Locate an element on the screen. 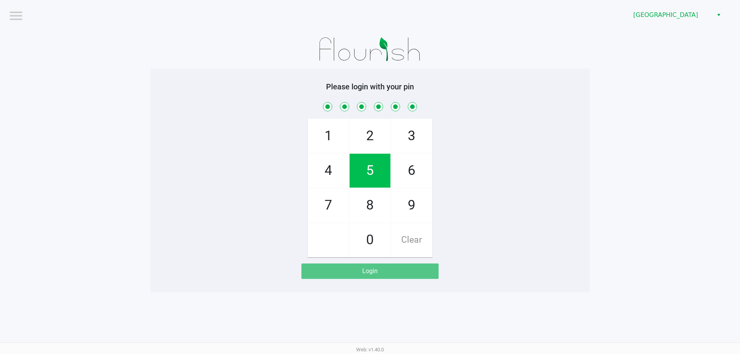 The image size is (740, 354). span: 2 is located at coordinates (370, 136).